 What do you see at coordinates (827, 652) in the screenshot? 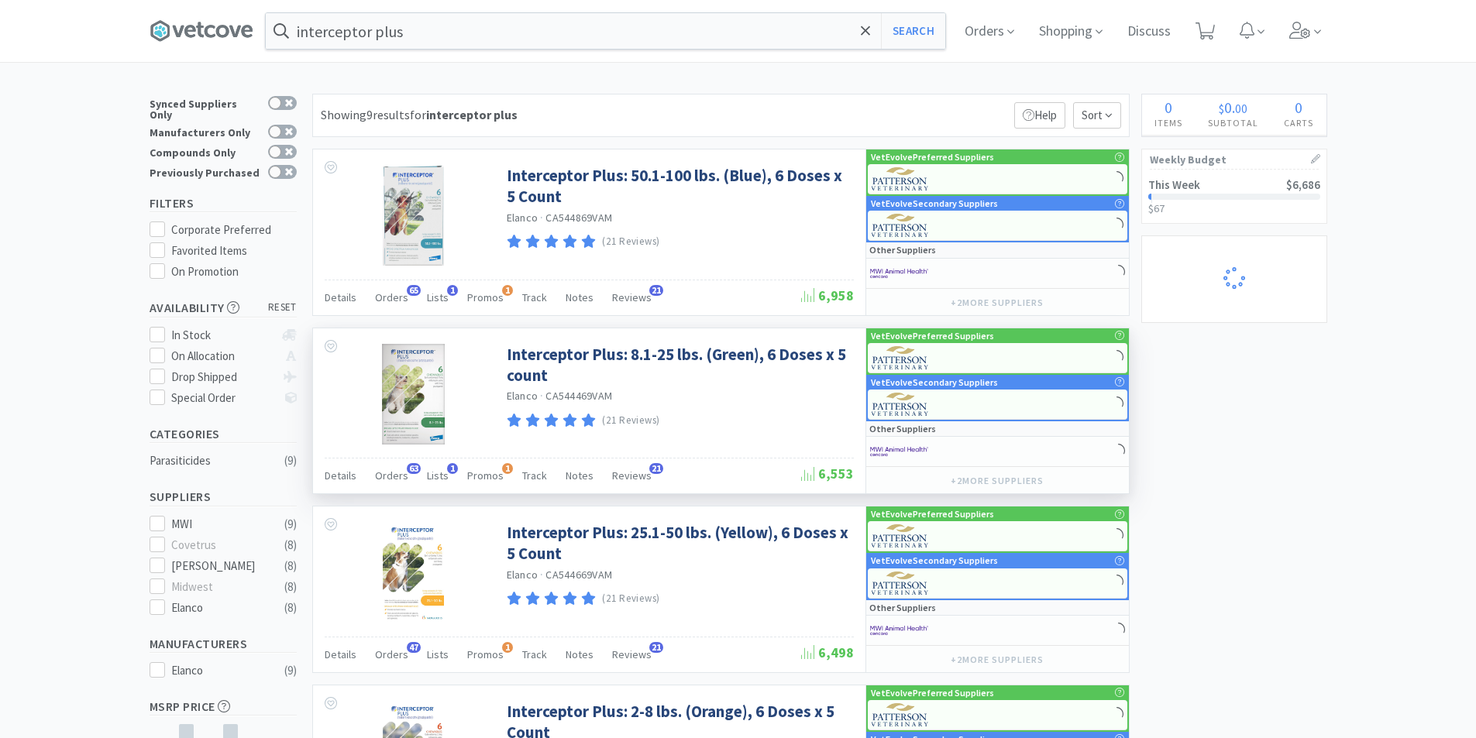
I see `span: 6,498` at bounding box center [827, 652].